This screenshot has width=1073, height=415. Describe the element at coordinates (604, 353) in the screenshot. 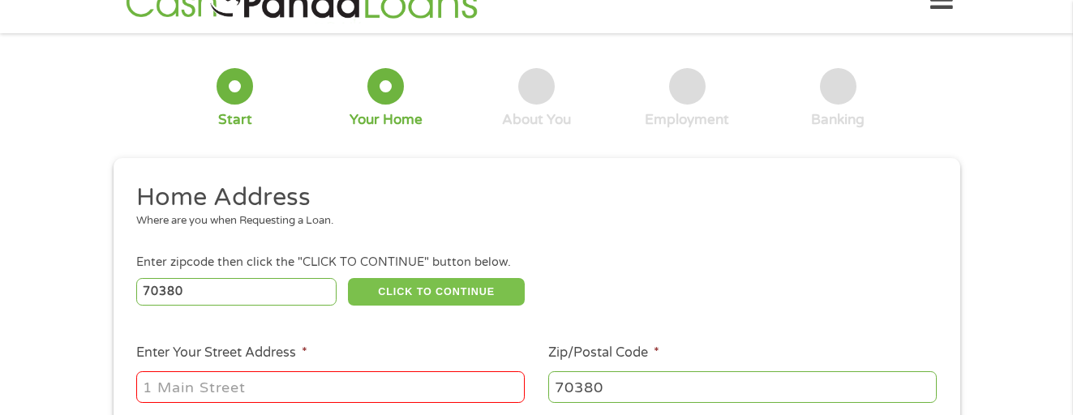

I see `label: Zip/Postal Code` at that location.